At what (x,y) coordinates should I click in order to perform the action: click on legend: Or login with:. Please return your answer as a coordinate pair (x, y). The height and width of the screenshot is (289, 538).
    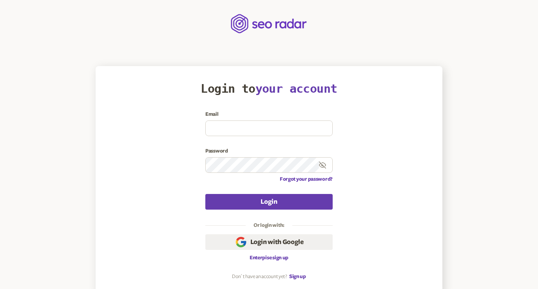
    Looking at the image, I should click on (269, 225).